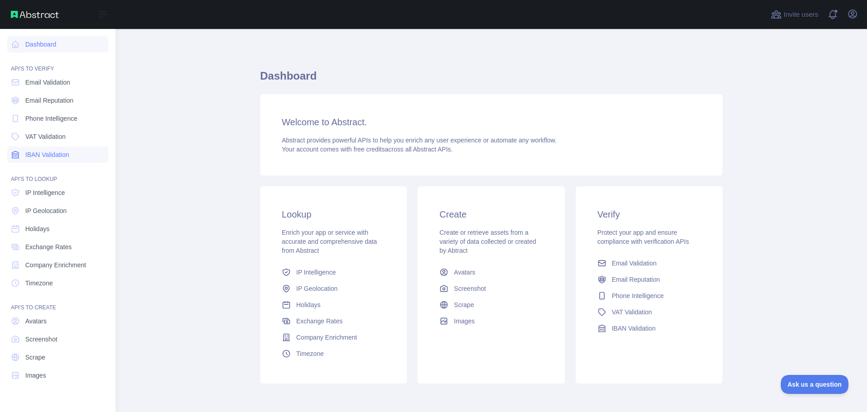 The width and height of the screenshot is (867, 412). What do you see at coordinates (58, 63) in the screenshot?
I see `div: API'S TO VERIFY` at bounding box center [58, 63].